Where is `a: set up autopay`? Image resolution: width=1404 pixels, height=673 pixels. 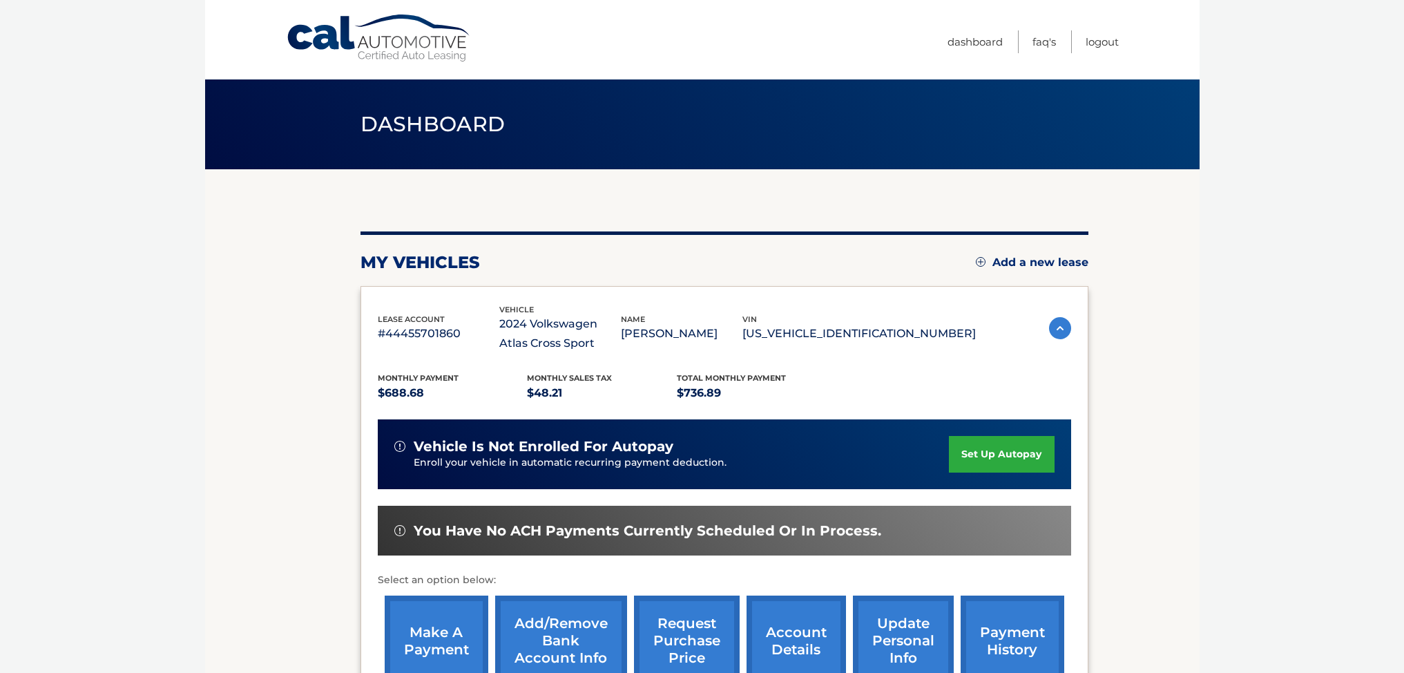
a: set up autopay is located at coordinates (1001, 454).